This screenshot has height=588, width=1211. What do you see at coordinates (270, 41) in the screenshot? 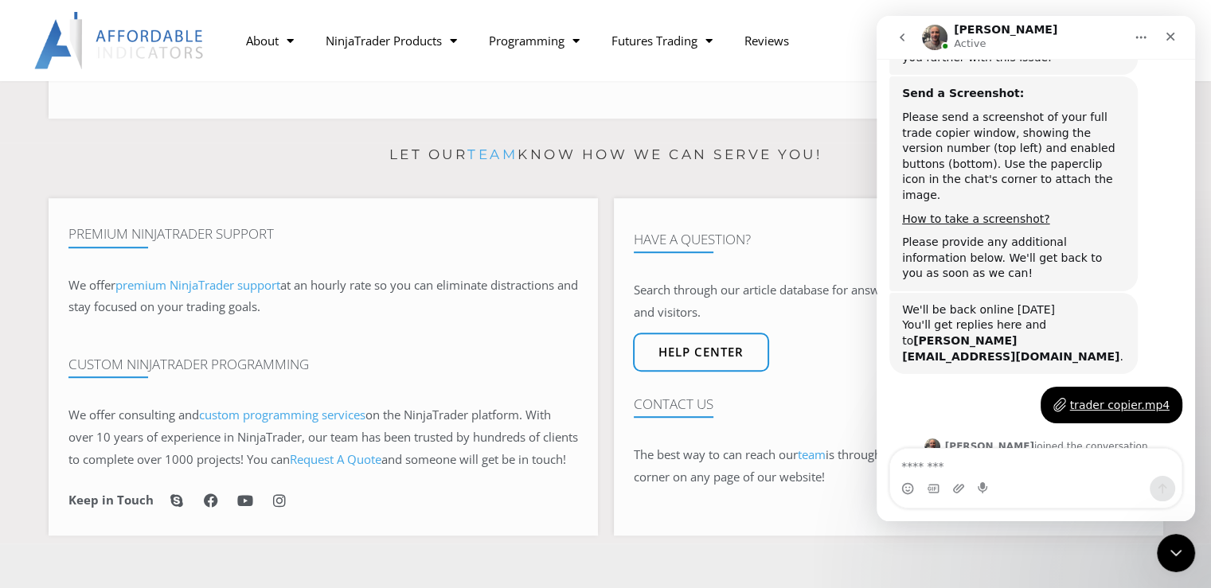
I see `a: About` at bounding box center [270, 41].